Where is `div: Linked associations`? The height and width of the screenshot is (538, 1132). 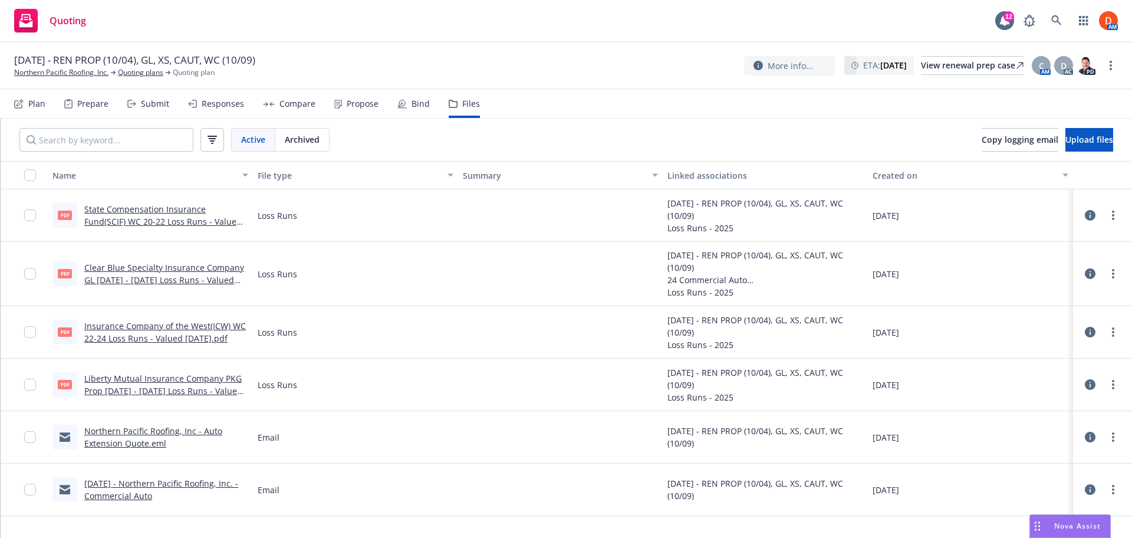 div: Linked associations is located at coordinates (765, 175).